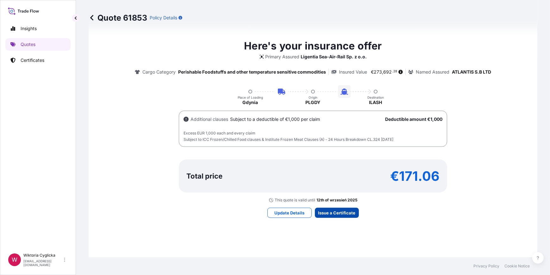 Image resolution: width=550 pixels, height=275 pixels. Describe the element at coordinates (250, 102) in the screenshot. I see `p: Gdynia` at that location.